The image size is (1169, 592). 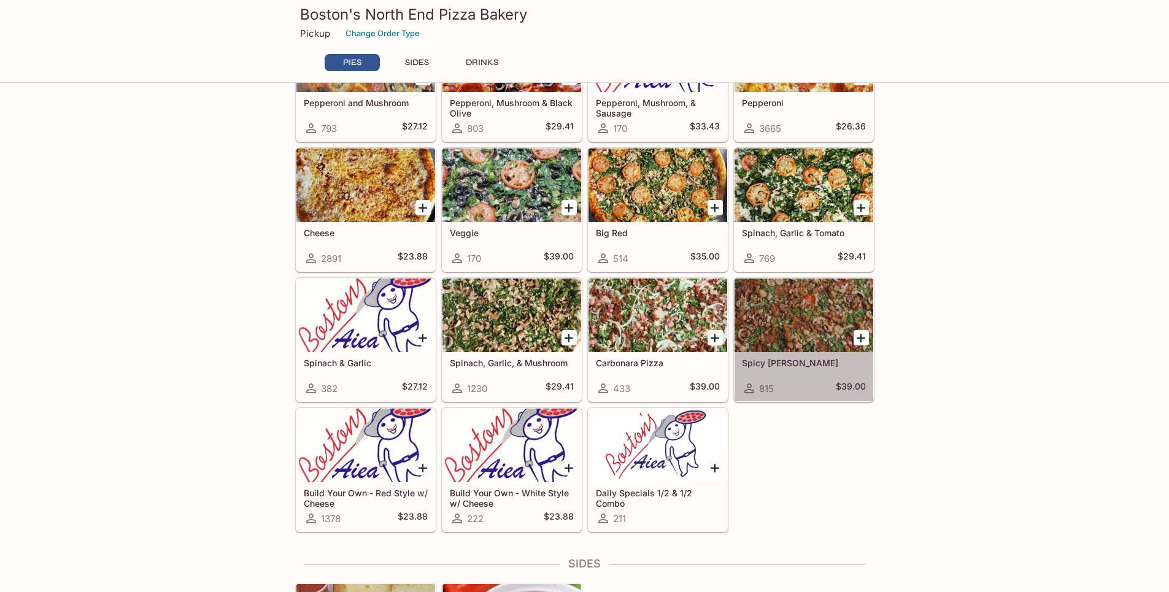 I want to click on h3: Boston's North End Pizza Bakery, so click(x=585, y=14).